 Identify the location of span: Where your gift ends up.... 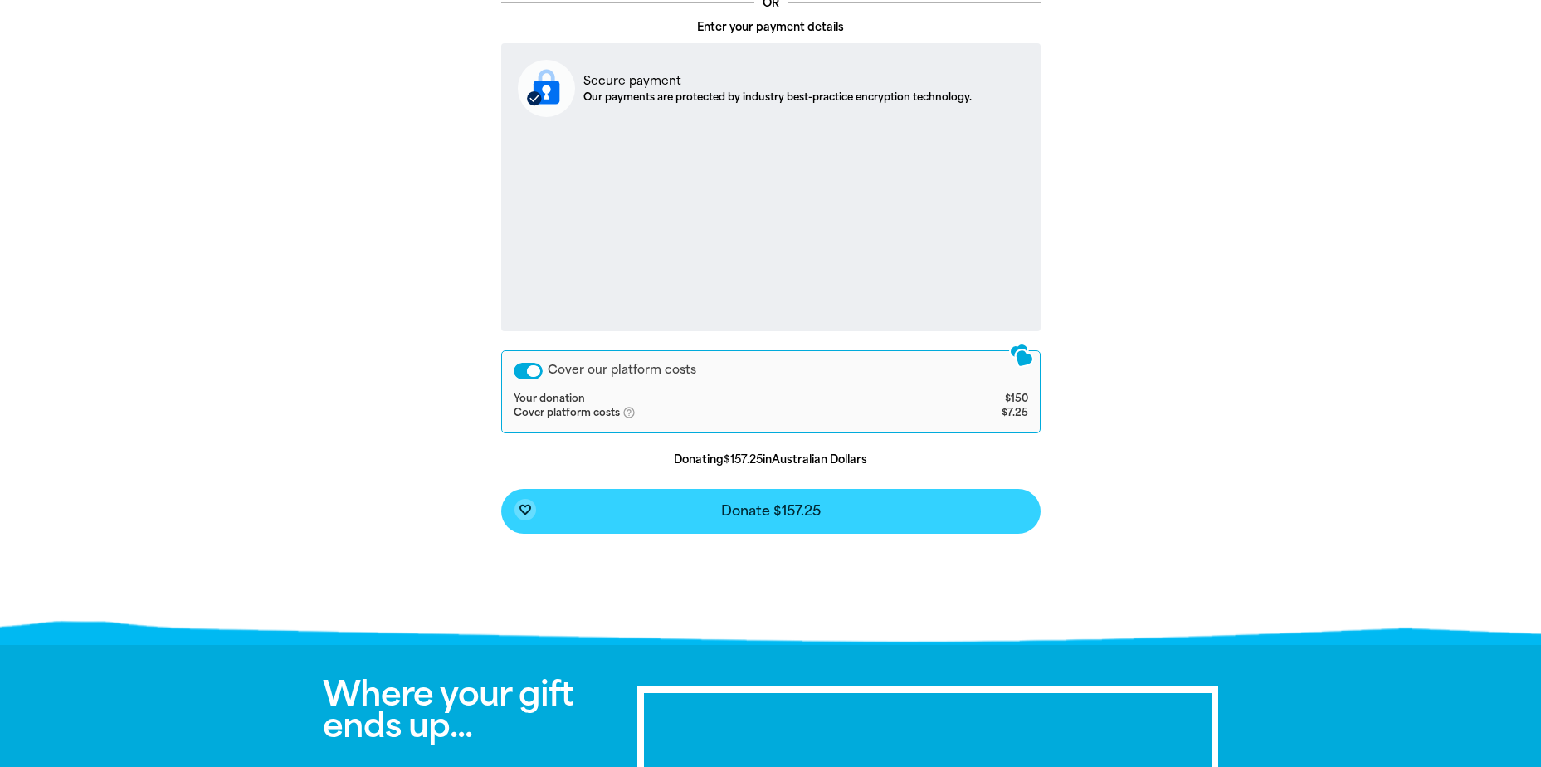
(448, 709).